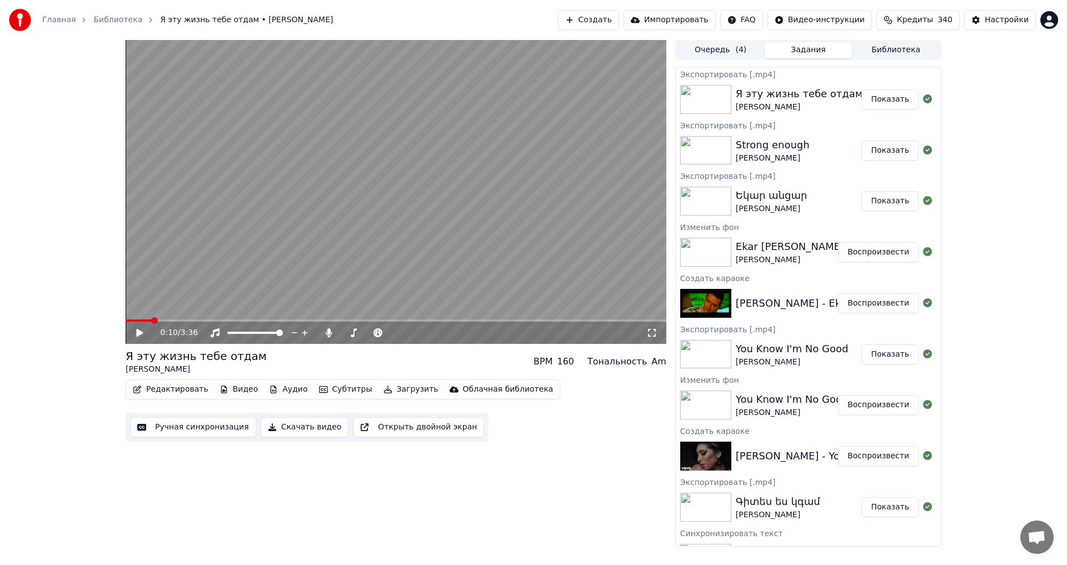 This screenshot has width=1067, height=565. Describe the element at coordinates (1007, 20) in the screenshot. I see `div: Настройки` at that location.